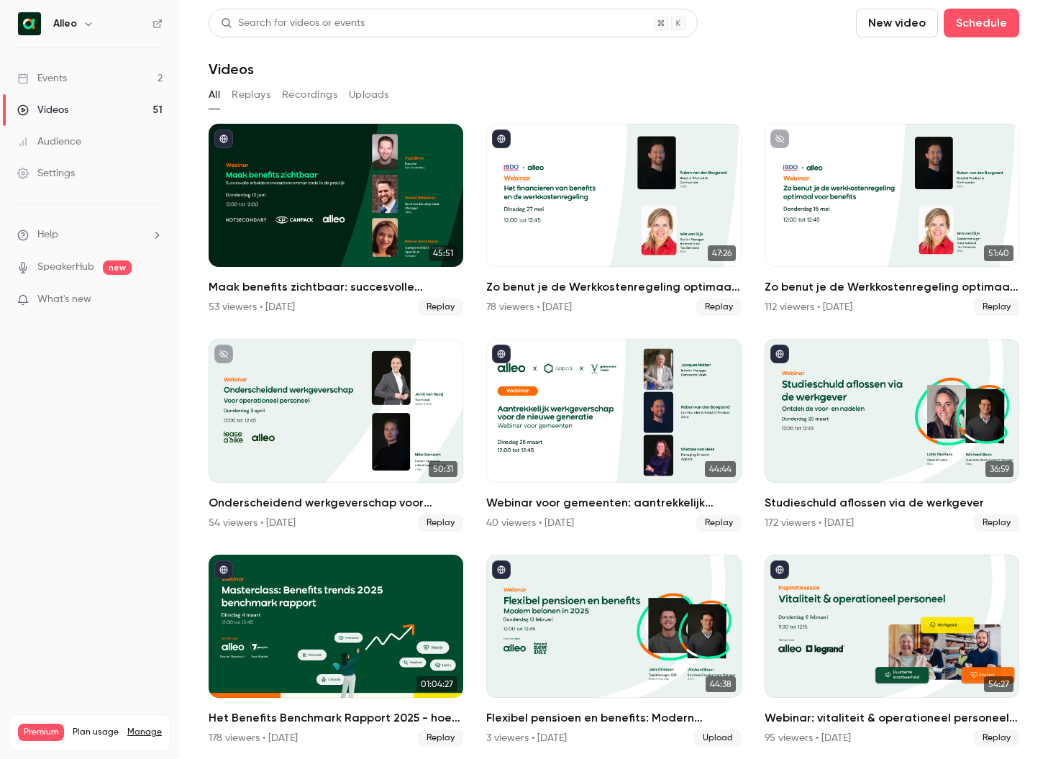 This screenshot has width=1048, height=759. What do you see at coordinates (718, 738) in the screenshot?
I see `span: Upload` at bounding box center [718, 738].